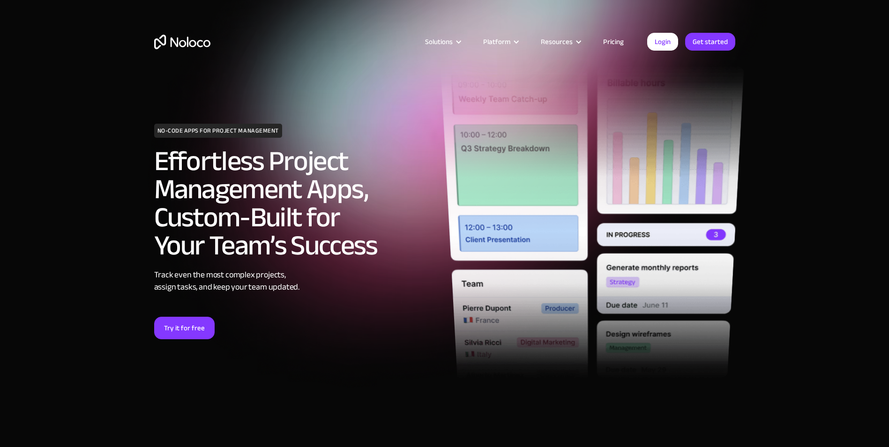 This screenshot has height=447, width=889. Describe the element at coordinates (297, 281) in the screenshot. I see `div: Track even the most complex projects, assign tasks, and keep your team updated.` at that location.